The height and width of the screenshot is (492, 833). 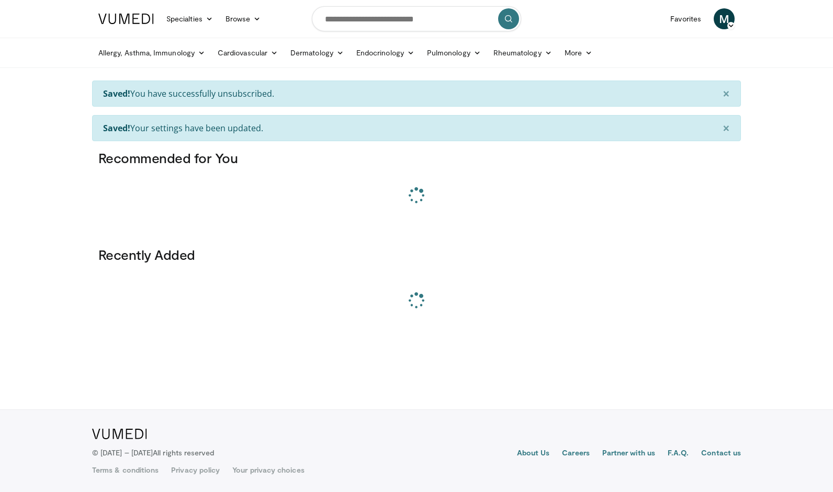 What do you see at coordinates (724, 19) in the screenshot?
I see `a: M` at bounding box center [724, 19].